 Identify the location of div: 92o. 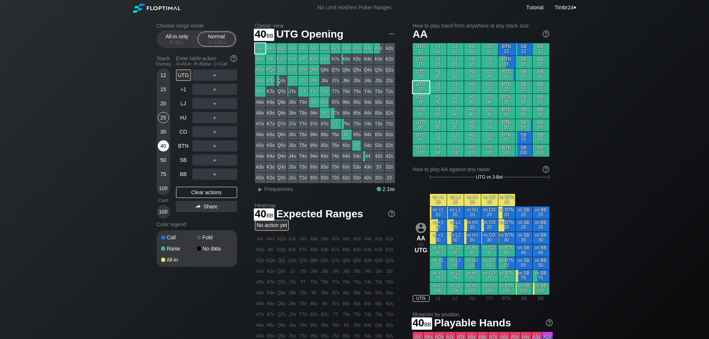
(314, 178).